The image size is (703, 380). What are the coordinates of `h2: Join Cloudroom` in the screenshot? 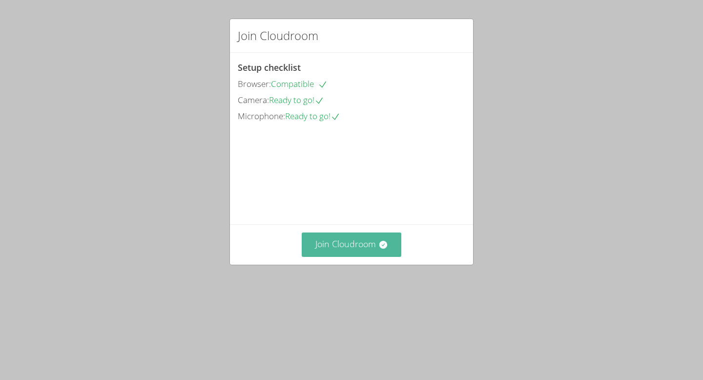 It's located at (278, 36).